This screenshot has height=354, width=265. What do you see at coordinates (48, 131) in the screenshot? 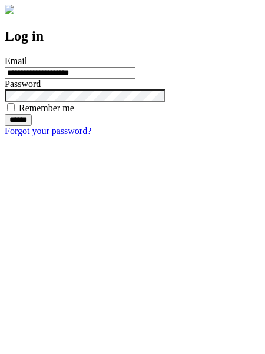
I see `a: Forgot your password?` at bounding box center [48, 131].